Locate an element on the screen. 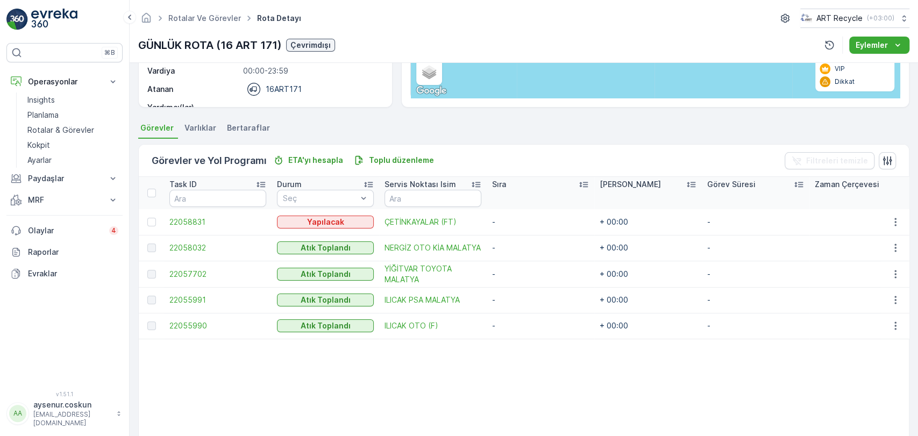 Image resolution: width=918 pixels, height=436 pixels. p: Yardımcı(lar) is located at coordinates (193, 108).